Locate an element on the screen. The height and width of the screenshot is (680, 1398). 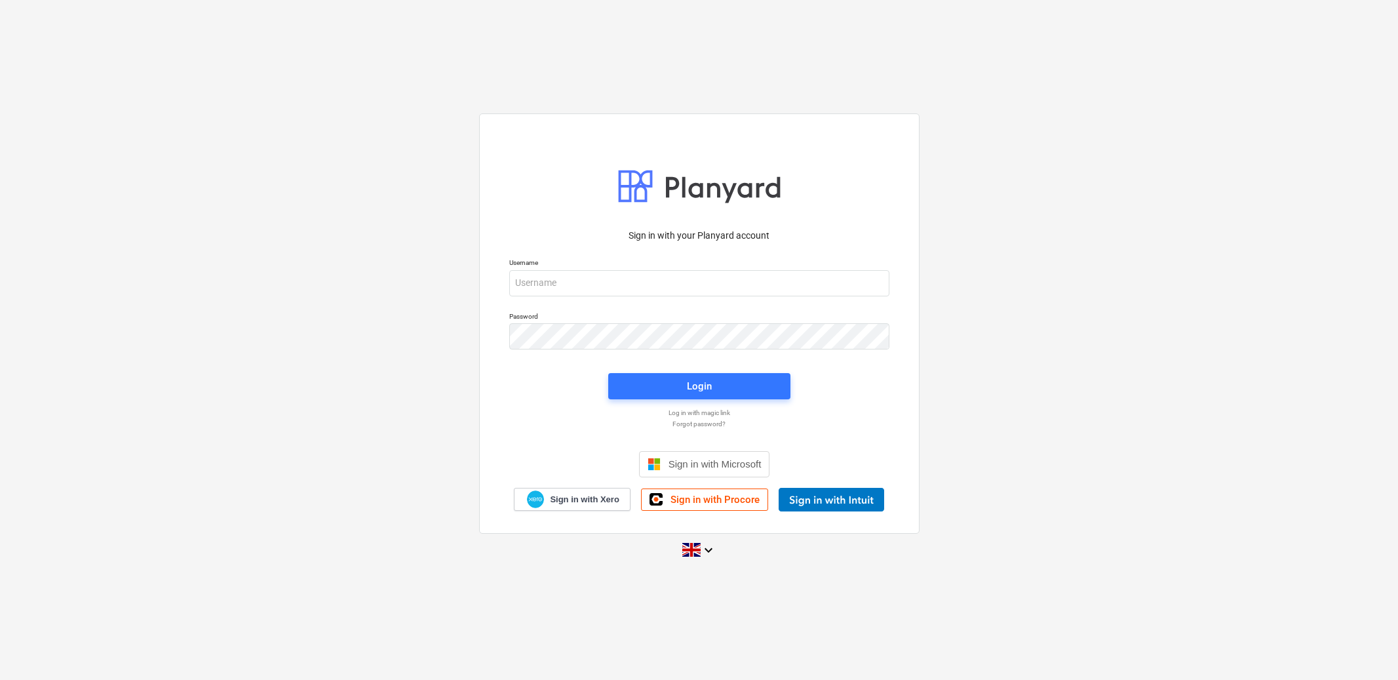
input: Username is located at coordinates (699, 283).